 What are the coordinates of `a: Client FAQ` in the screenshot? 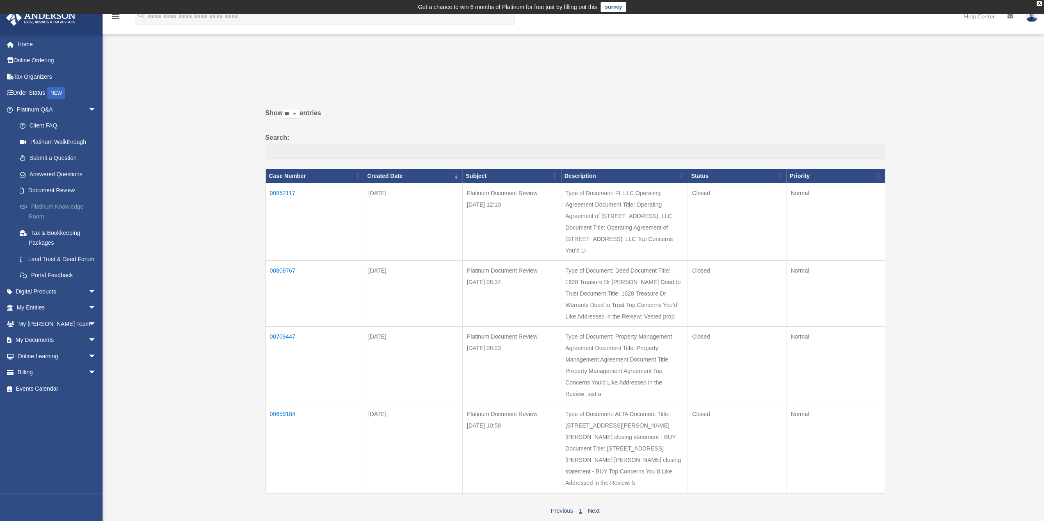 It's located at (60, 126).